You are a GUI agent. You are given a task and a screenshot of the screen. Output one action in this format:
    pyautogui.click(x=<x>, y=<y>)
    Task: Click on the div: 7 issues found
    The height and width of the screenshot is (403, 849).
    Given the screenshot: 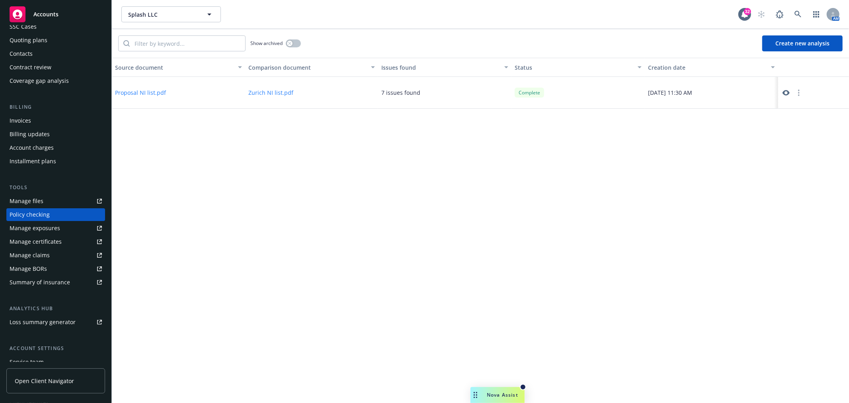 What is the action you would take?
    pyautogui.click(x=401, y=92)
    